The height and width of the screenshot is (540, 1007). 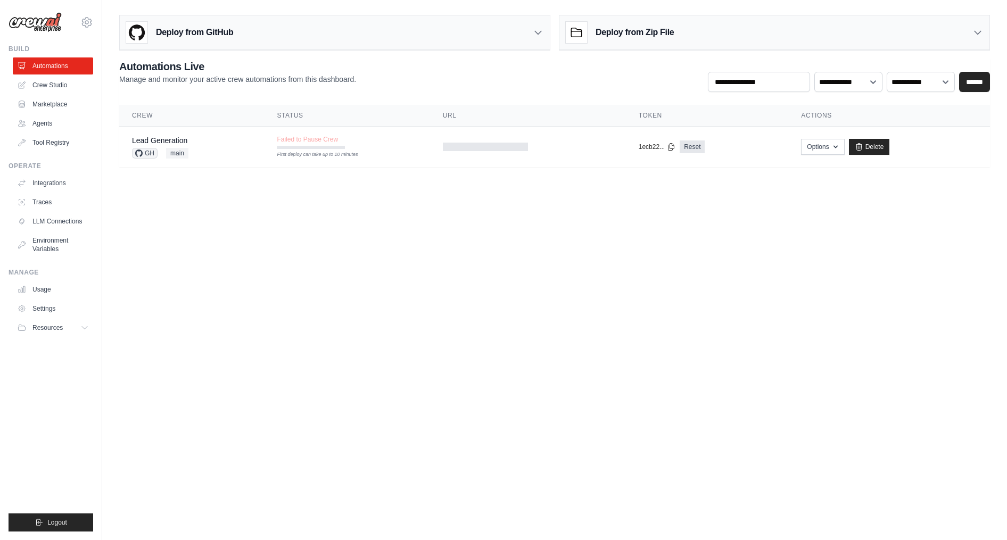 What do you see at coordinates (51, 49) in the screenshot?
I see `div: Build` at bounding box center [51, 49].